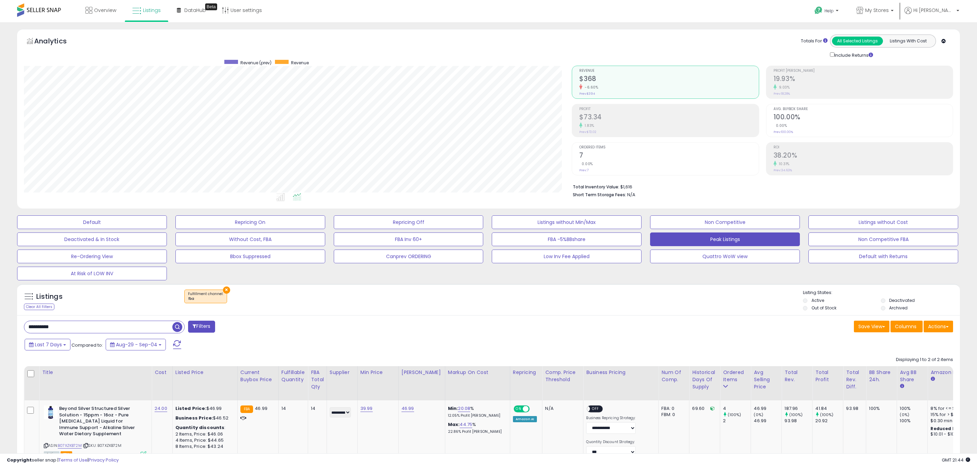  What do you see at coordinates (453, 408) in the screenshot?
I see `b: Min:` at bounding box center [453, 408].